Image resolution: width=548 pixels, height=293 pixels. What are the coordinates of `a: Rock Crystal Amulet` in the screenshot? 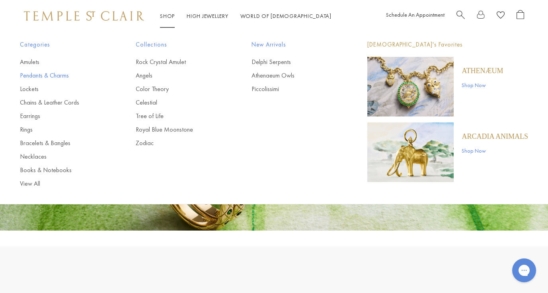 It's located at (177, 62).